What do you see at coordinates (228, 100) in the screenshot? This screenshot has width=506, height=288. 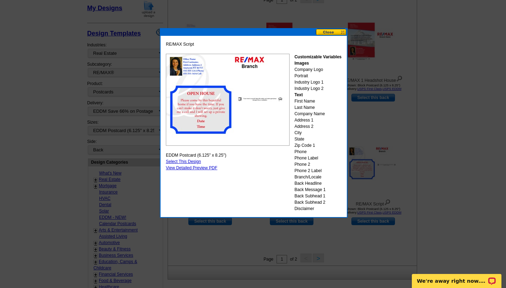 I see `img: REMPEBscriptOH_SAMPLE.jpg` at bounding box center [228, 100].